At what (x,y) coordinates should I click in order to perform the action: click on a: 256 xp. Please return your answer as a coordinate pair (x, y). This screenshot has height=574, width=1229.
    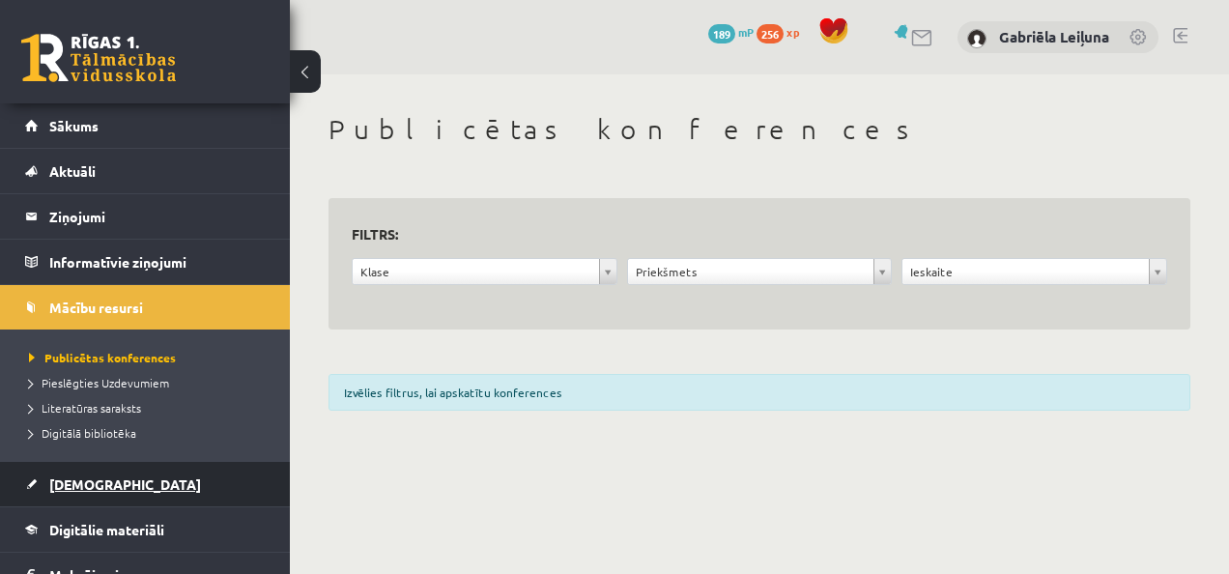
    Looking at the image, I should click on (782, 32).